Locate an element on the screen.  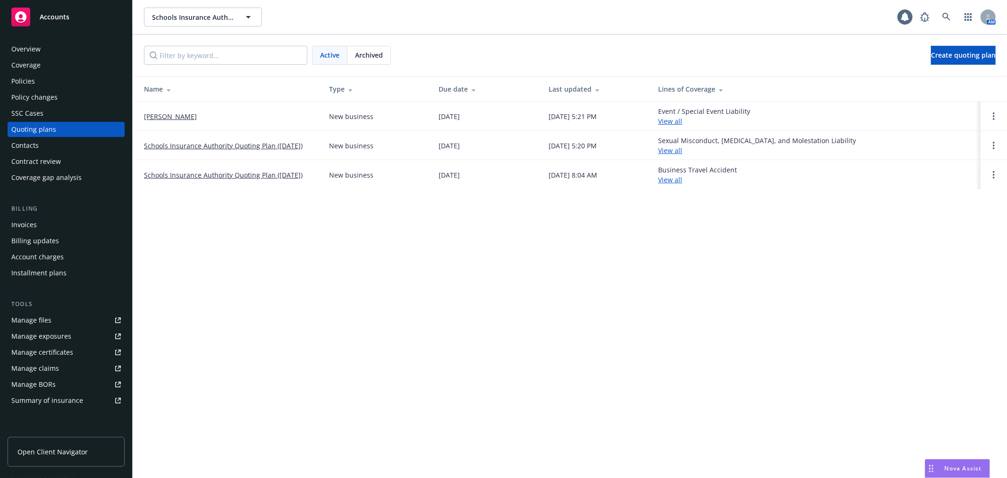
a: Quoting plans is located at coordinates (66, 129).